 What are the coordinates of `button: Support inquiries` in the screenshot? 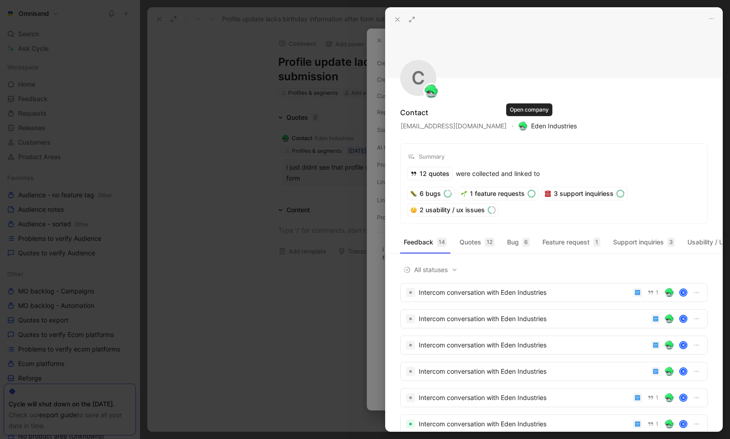 It's located at (644, 242).